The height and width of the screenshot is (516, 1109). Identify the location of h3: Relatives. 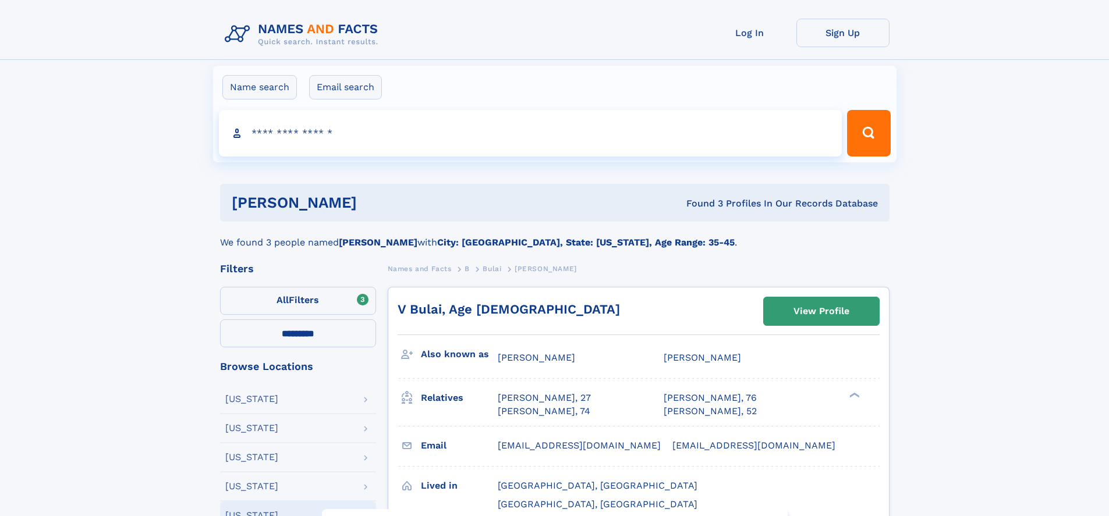
(459, 398).